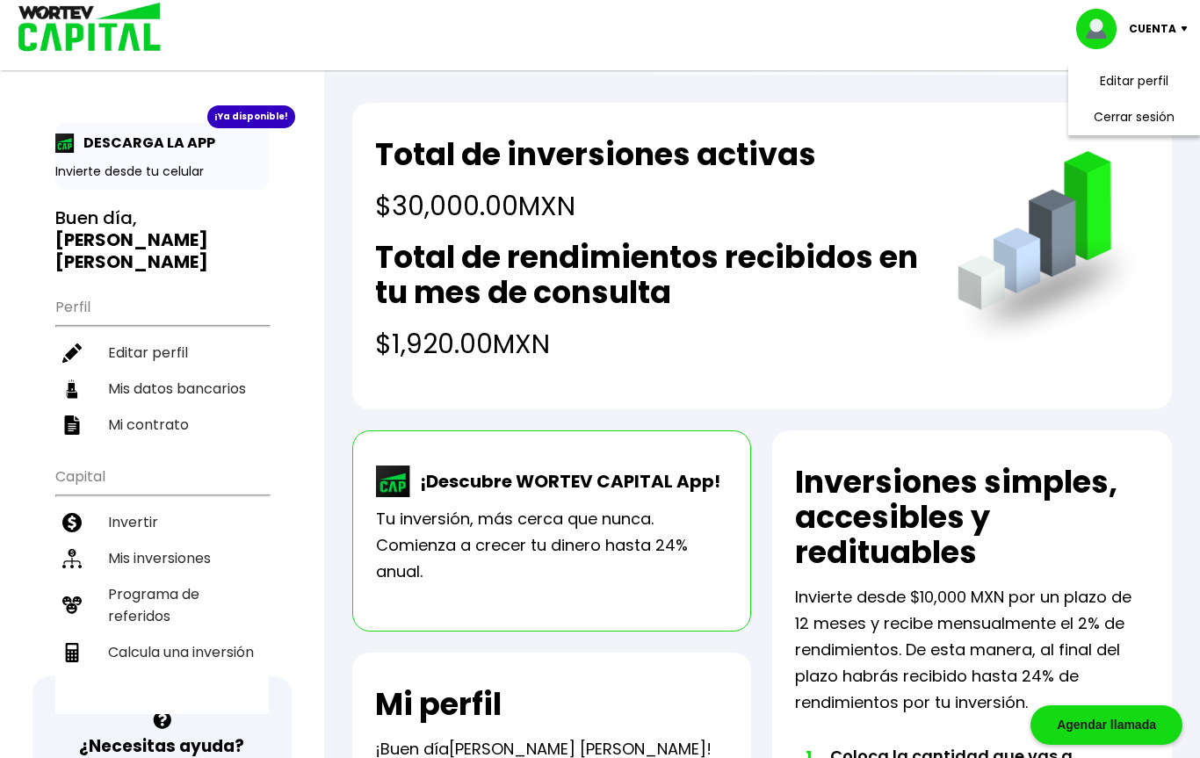 The image size is (1200, 758). What do you see at coordinates (648, 344) in the screenshot?
I see `h4: $1,920.00 MXN` at bounding box center [648, 344].